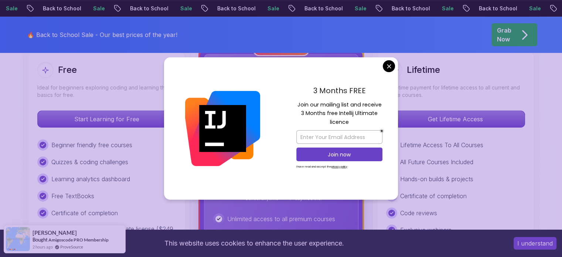 The image size is (562, 257). What do you see at coordinates (254, 243) in the screenshot?
I see `div: This website uses cookies to enhance the user experience.` at bounding box center [254, 243].